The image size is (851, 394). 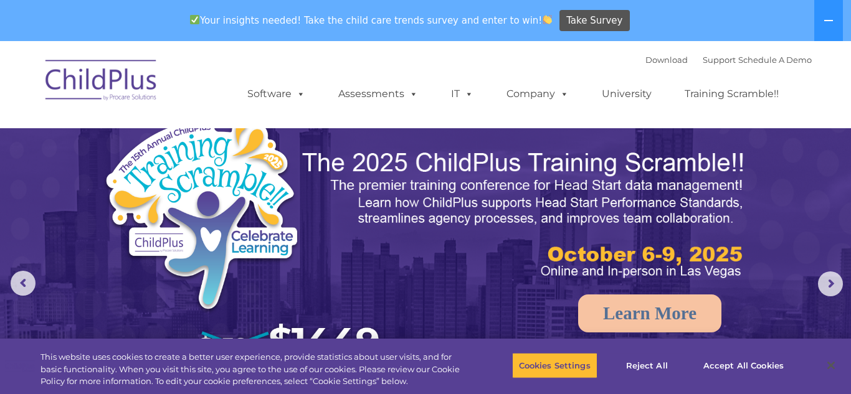 I want to click on span: Last name, so click(x=192, y=87).